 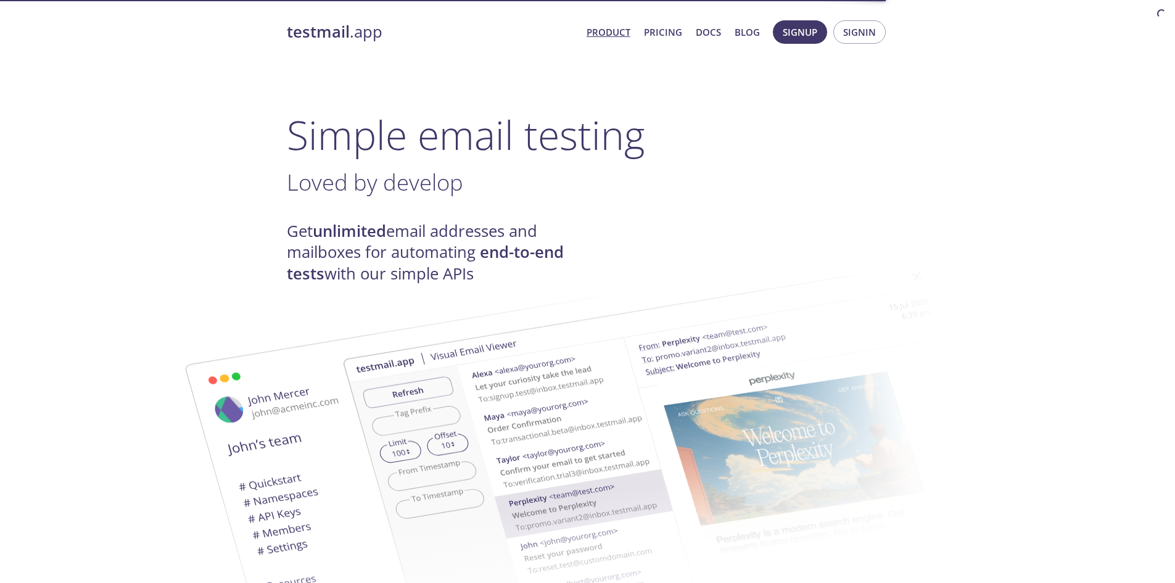 I want to click on a: Docs, so click(x=708, y=32).